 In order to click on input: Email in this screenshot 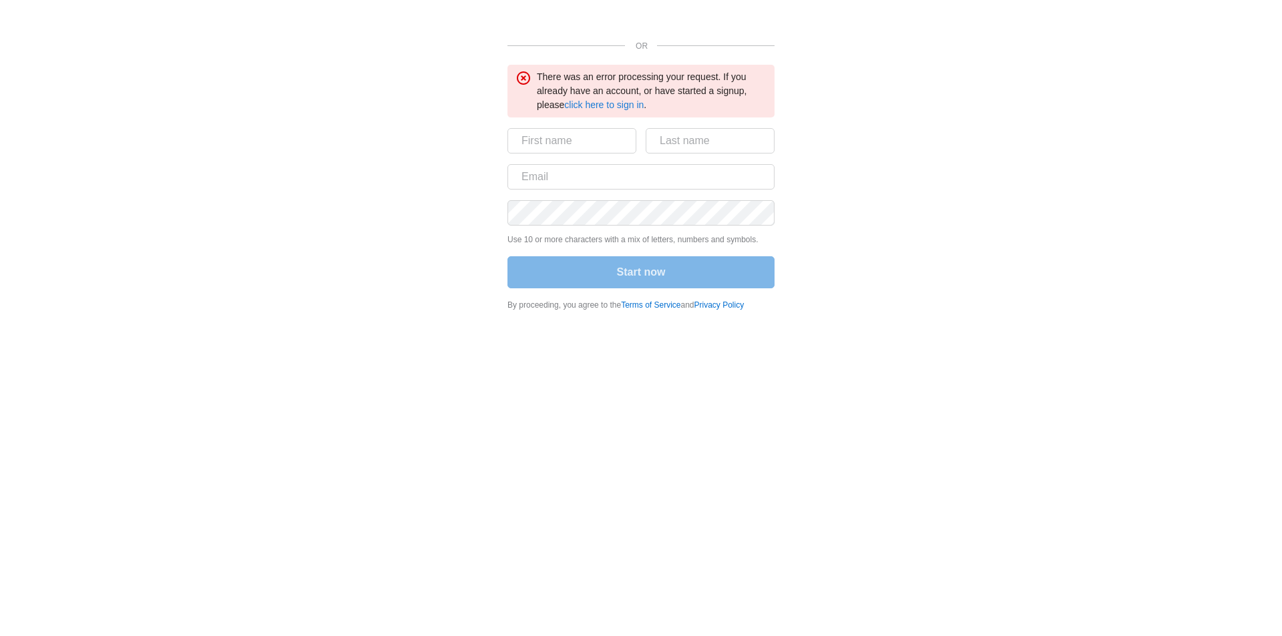, I will do `click(641, 177)`.